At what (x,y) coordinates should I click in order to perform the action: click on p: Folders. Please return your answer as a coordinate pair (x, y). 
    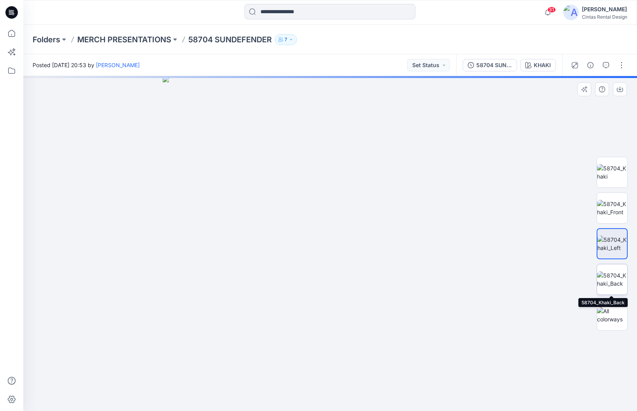
    Looking at the image, I should click on (46, 40).